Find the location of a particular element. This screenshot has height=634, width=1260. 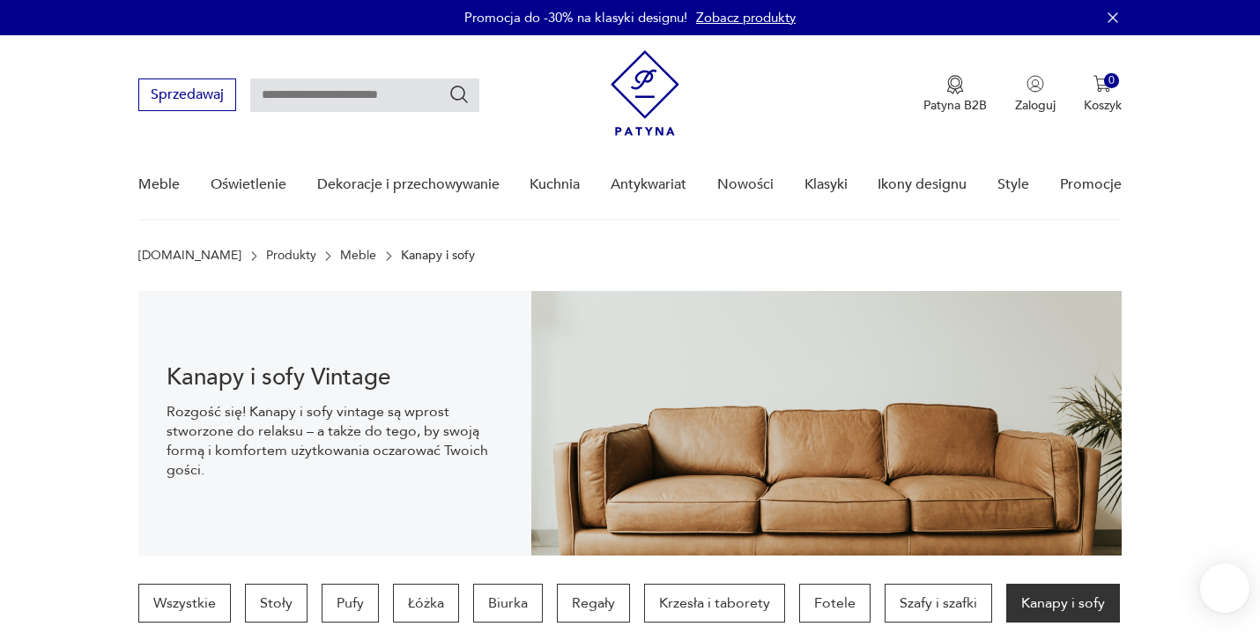

button: 0Koszyk is located at coordinates (1102, 94).